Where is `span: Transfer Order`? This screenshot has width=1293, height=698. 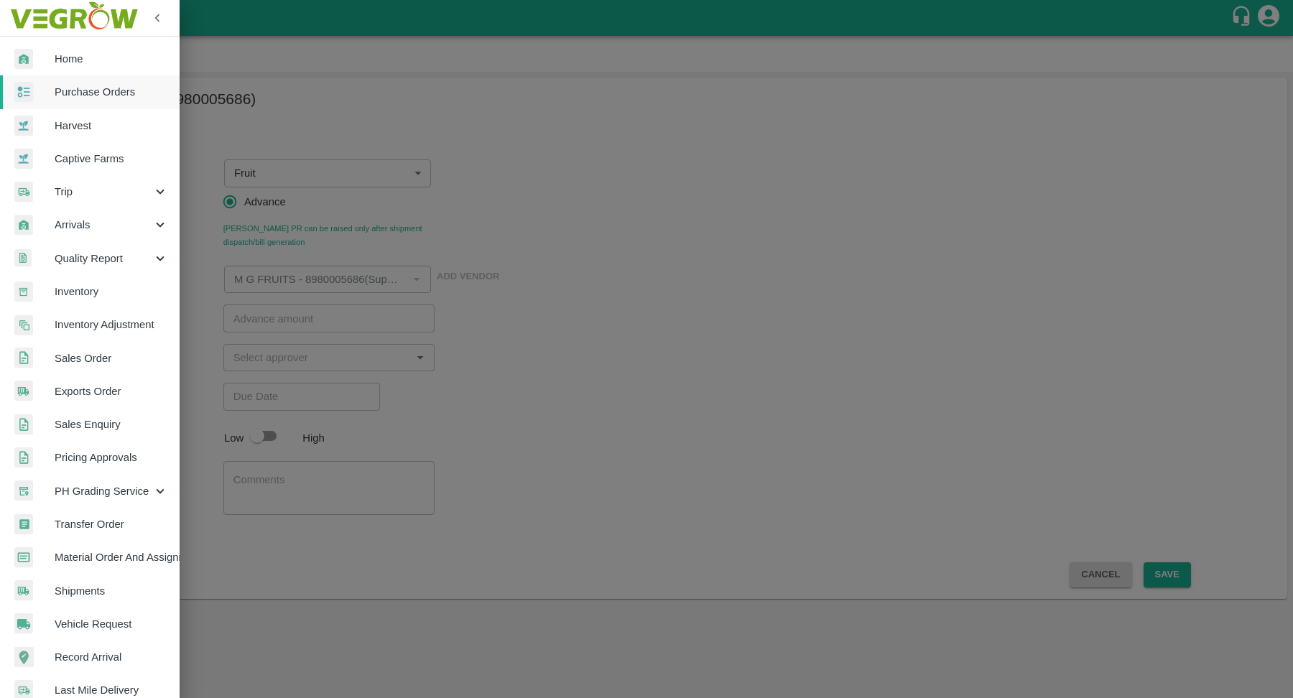
span: Transfer Order is located at coordinates (111, 524).